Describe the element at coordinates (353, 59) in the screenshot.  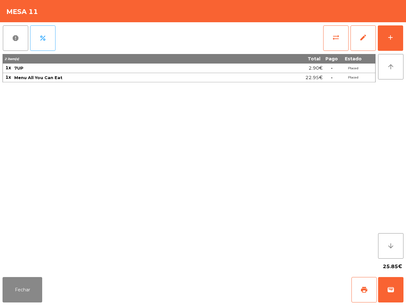
I see `th: Estado` at that location.